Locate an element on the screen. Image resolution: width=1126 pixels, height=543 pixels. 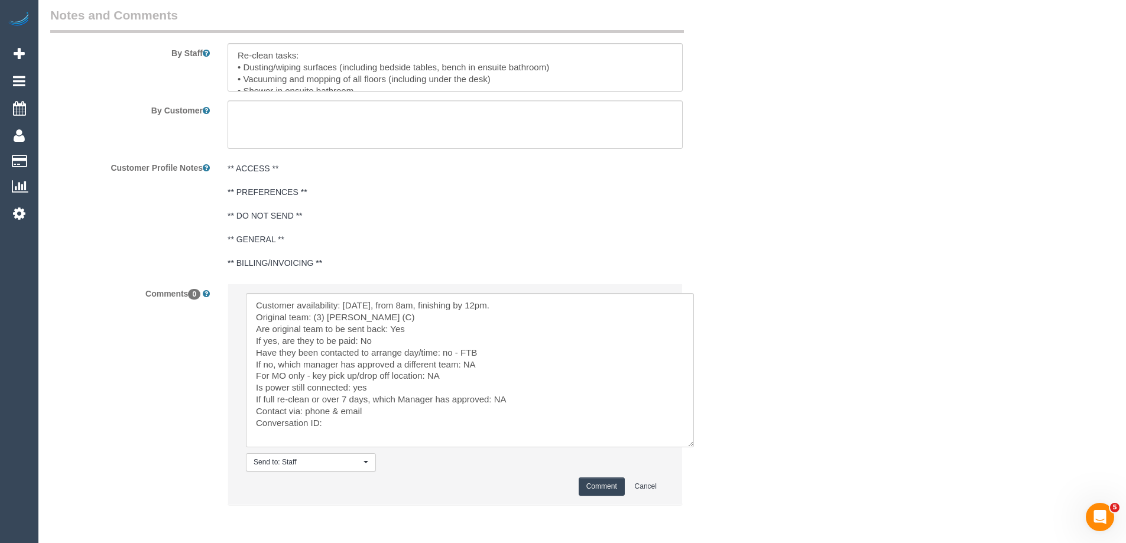
span: 5 is located at coordinates (1115, 508).